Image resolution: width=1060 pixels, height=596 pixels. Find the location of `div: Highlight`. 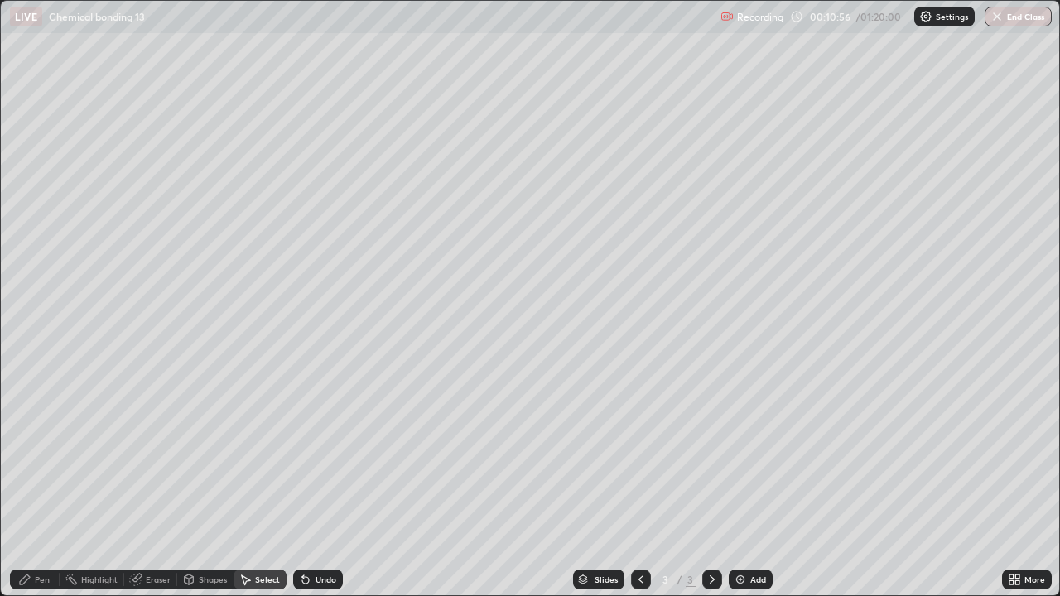

div: Highlight is located at coordinates (99, 580).